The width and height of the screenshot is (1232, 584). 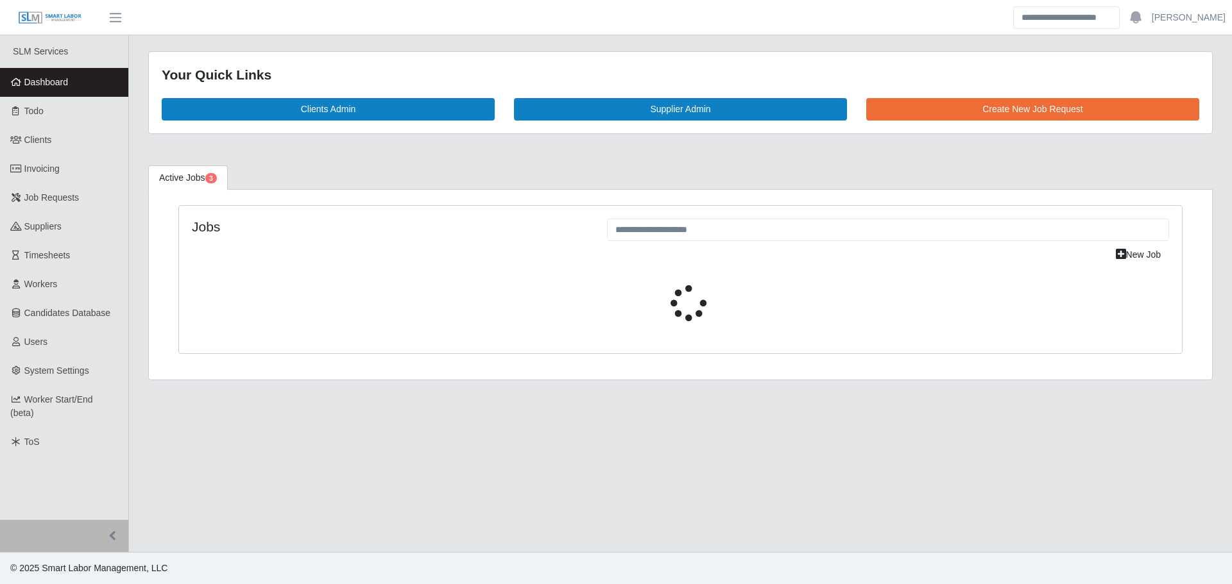 I want to click on span: Suppliers, so click(x=43, y=226).